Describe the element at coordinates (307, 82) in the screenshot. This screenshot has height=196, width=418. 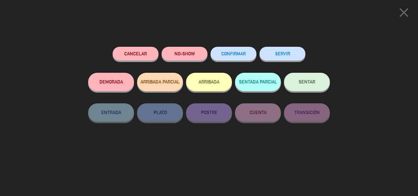
I see `button: SENTAR` at that location.